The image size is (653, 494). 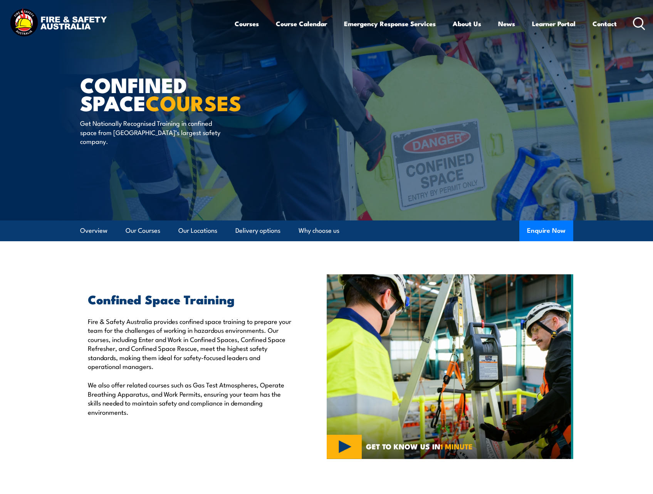 What do you see at coordinates (189, 299) in the screenshot?
I see `h2: Confined Space Training` at bounding box center [189, 299].